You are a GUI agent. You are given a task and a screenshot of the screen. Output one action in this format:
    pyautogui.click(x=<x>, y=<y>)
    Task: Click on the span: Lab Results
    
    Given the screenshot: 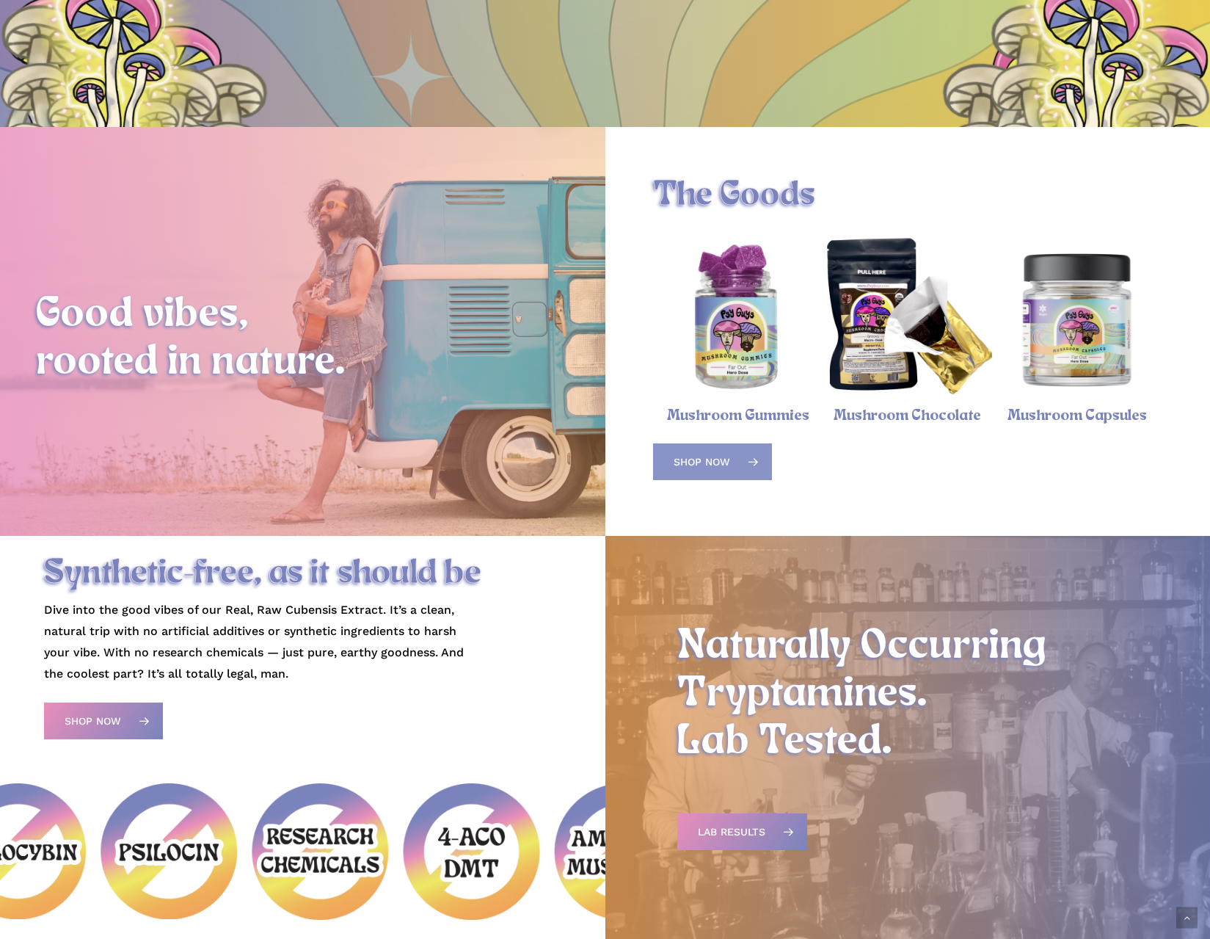 What is the action you would take?
    pyautogui.click(x=732, y=832)
    